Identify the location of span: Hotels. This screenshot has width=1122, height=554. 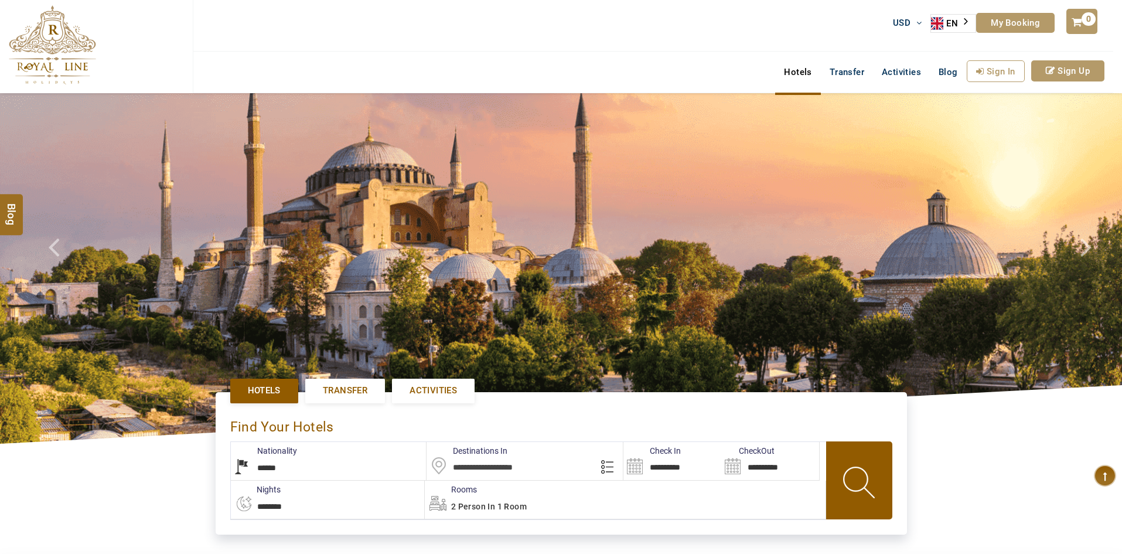
(264, 390).